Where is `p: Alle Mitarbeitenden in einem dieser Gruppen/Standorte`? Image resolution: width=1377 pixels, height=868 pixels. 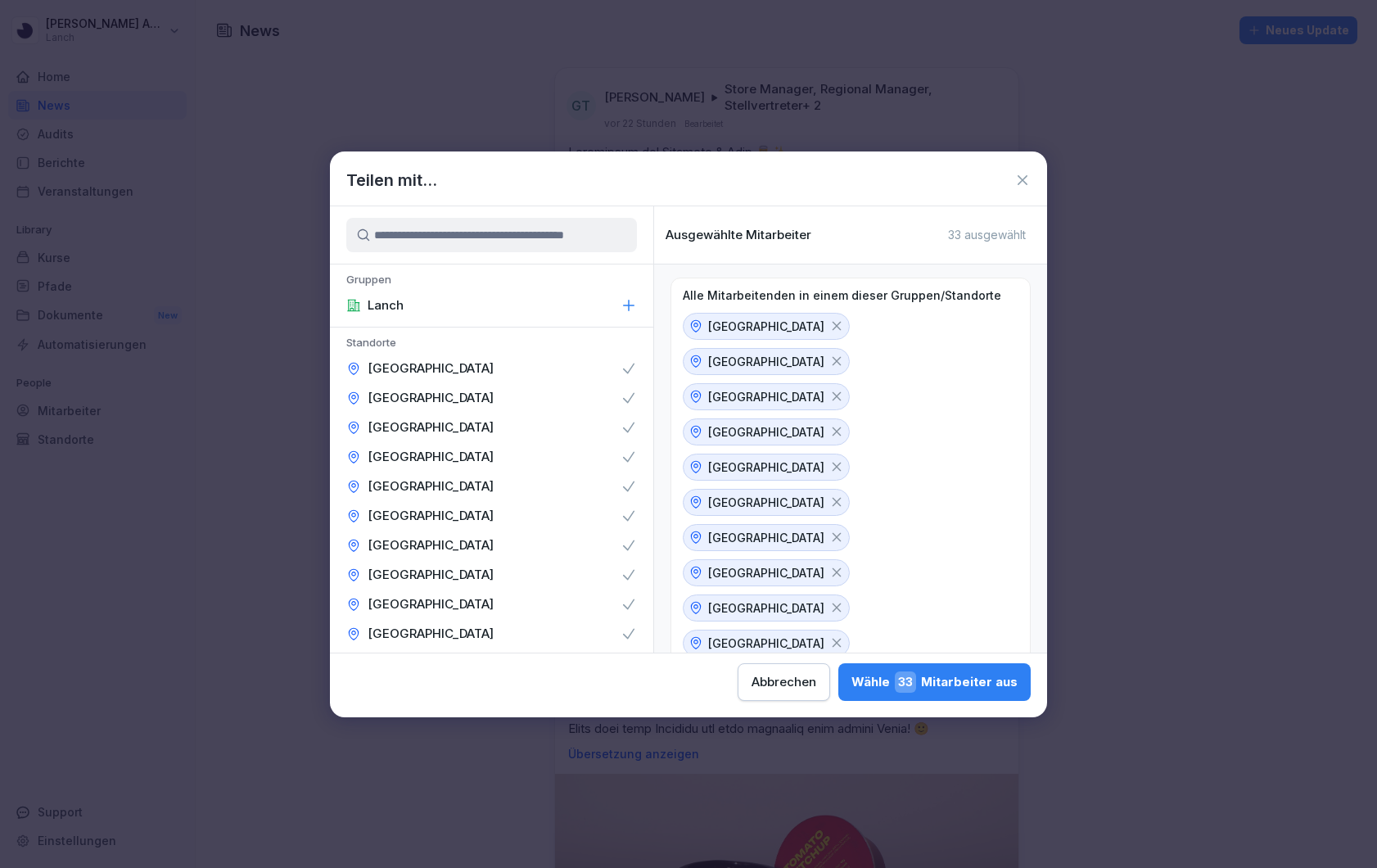
p: Alle Mitarbeitenden in einem dieser Gruppen/Standorte is located at coordinates (842, 296).